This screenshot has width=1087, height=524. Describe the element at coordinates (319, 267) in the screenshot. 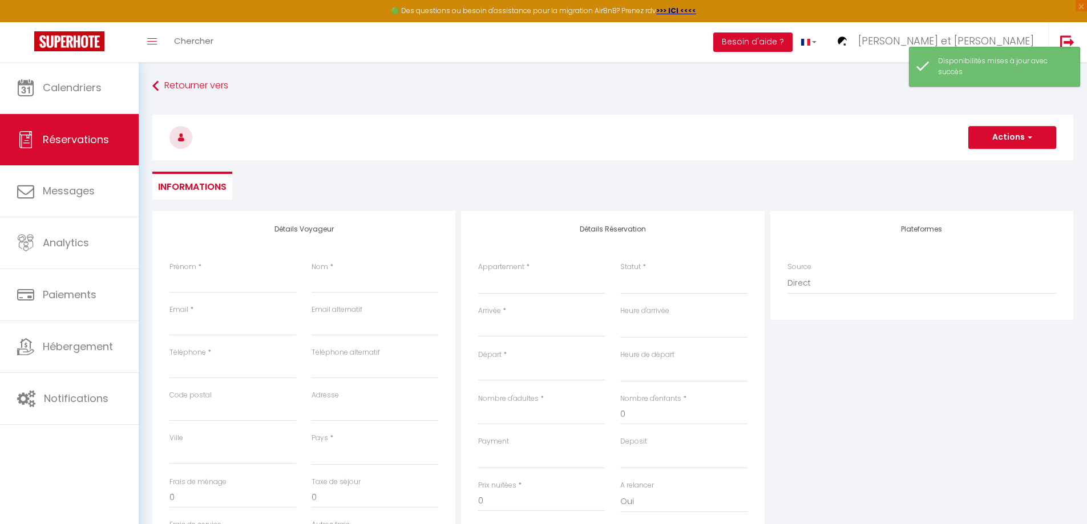

I see `label: Nom` at that location.